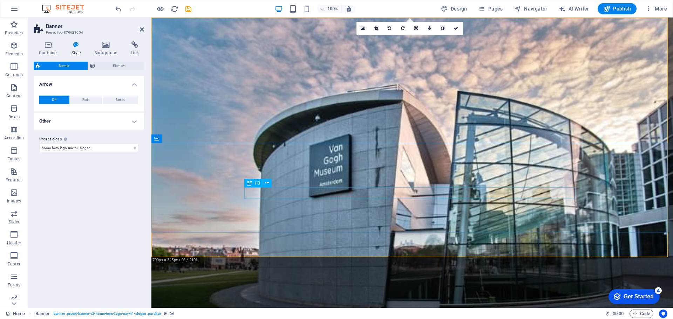 Image resolution: width=673 pixels, height=319 pixels. I want to click on i: This element is a customizable preset, so click(165, 314).